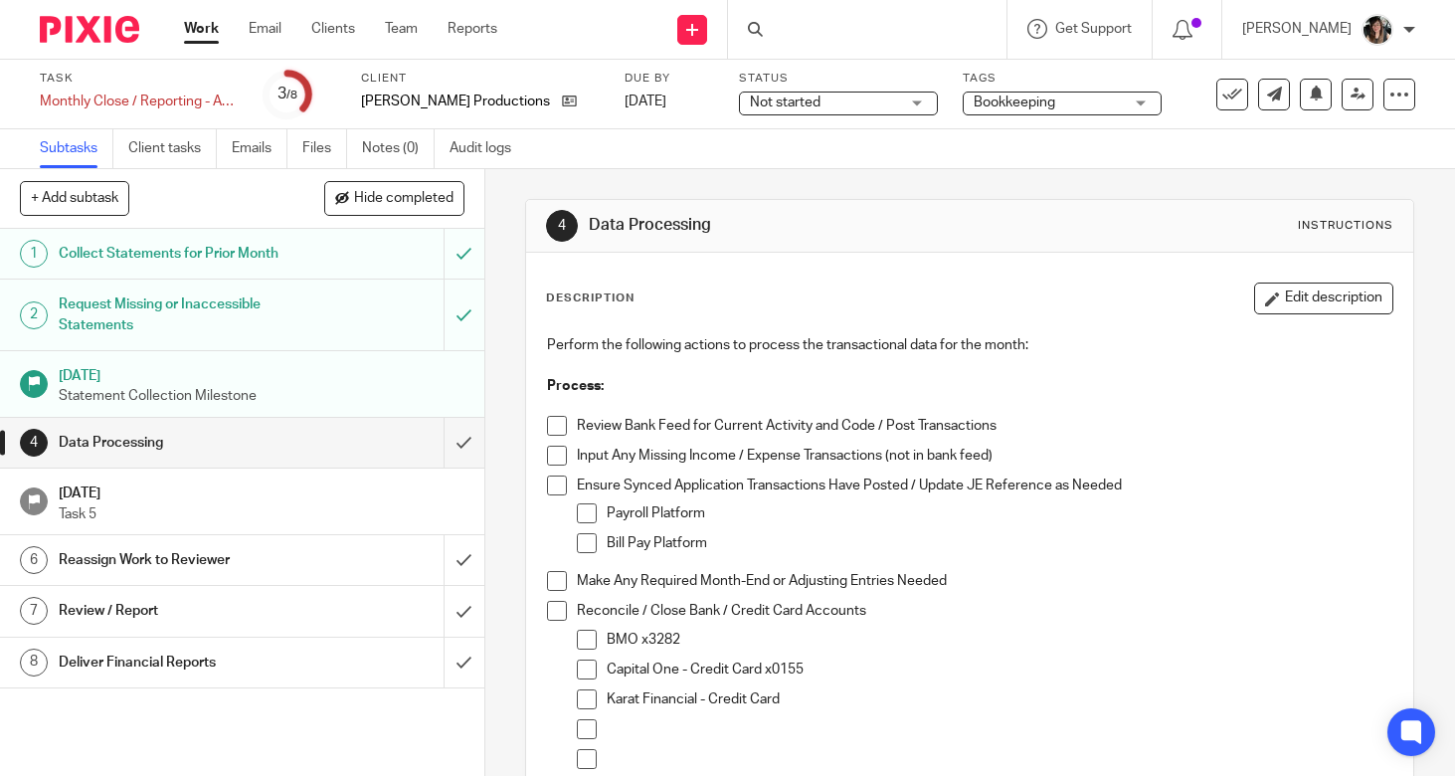 The width and height of the screenshot is (1455, 776). I want to click on img: IMG_2906.JPEG, so click(1378, 30).